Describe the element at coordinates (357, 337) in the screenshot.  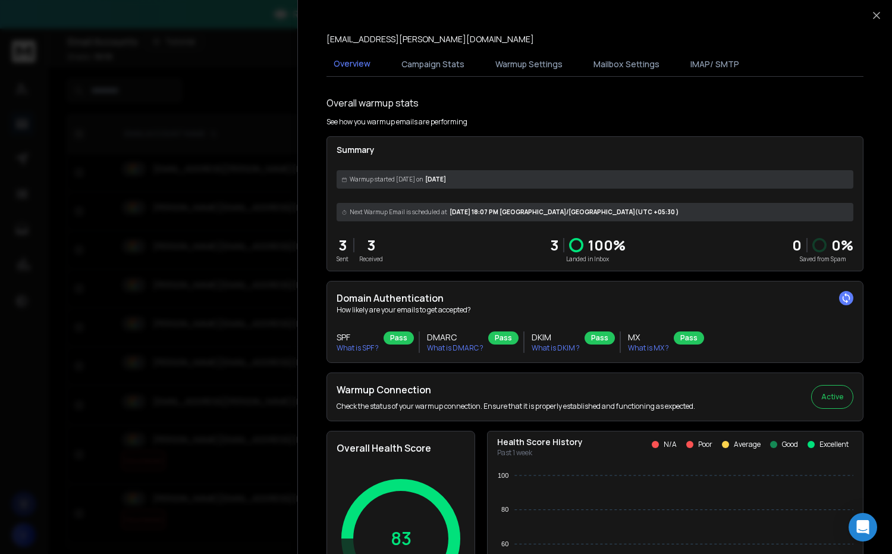
I see `h3: SPF` at that location.